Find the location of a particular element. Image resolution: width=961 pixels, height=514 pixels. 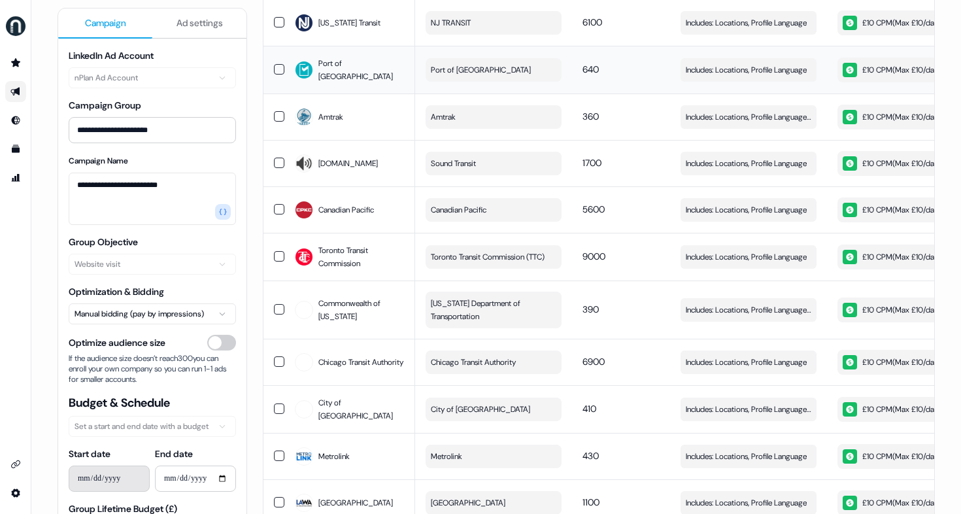

a: Go to attribution is located at coordinates (16, 178).